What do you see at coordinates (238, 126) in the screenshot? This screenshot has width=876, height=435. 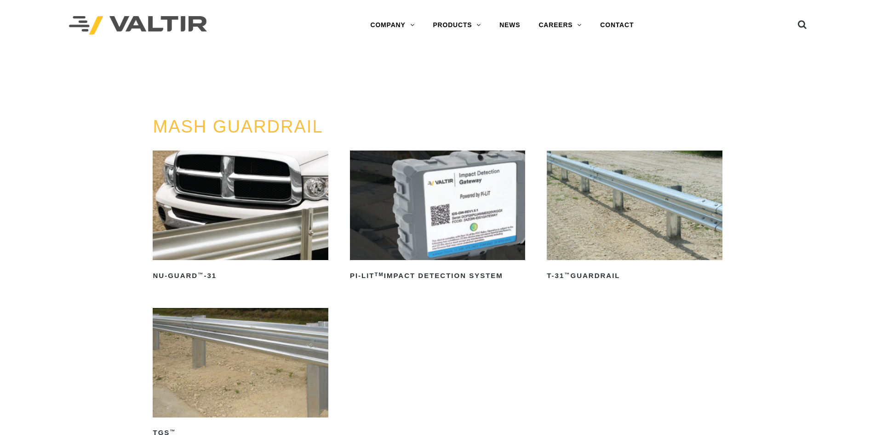 I see `a: MASH GUARDRAIL` at bounding box center [238, 126].